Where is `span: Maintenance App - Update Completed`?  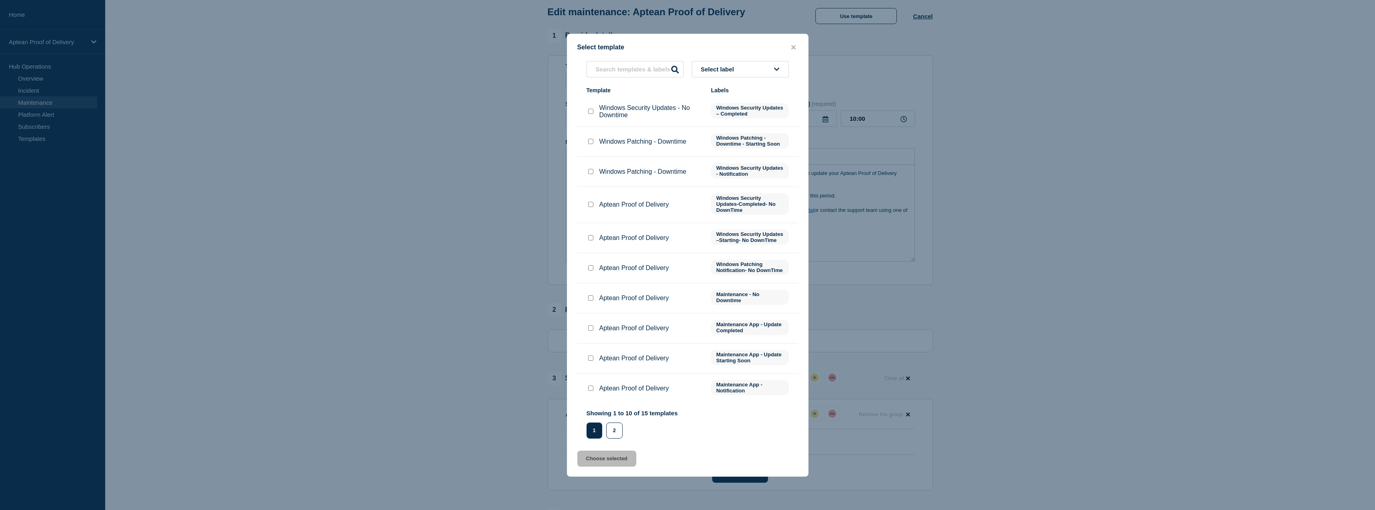
span: Maintenance App - Update Completed is located at coordinates (750, 328).